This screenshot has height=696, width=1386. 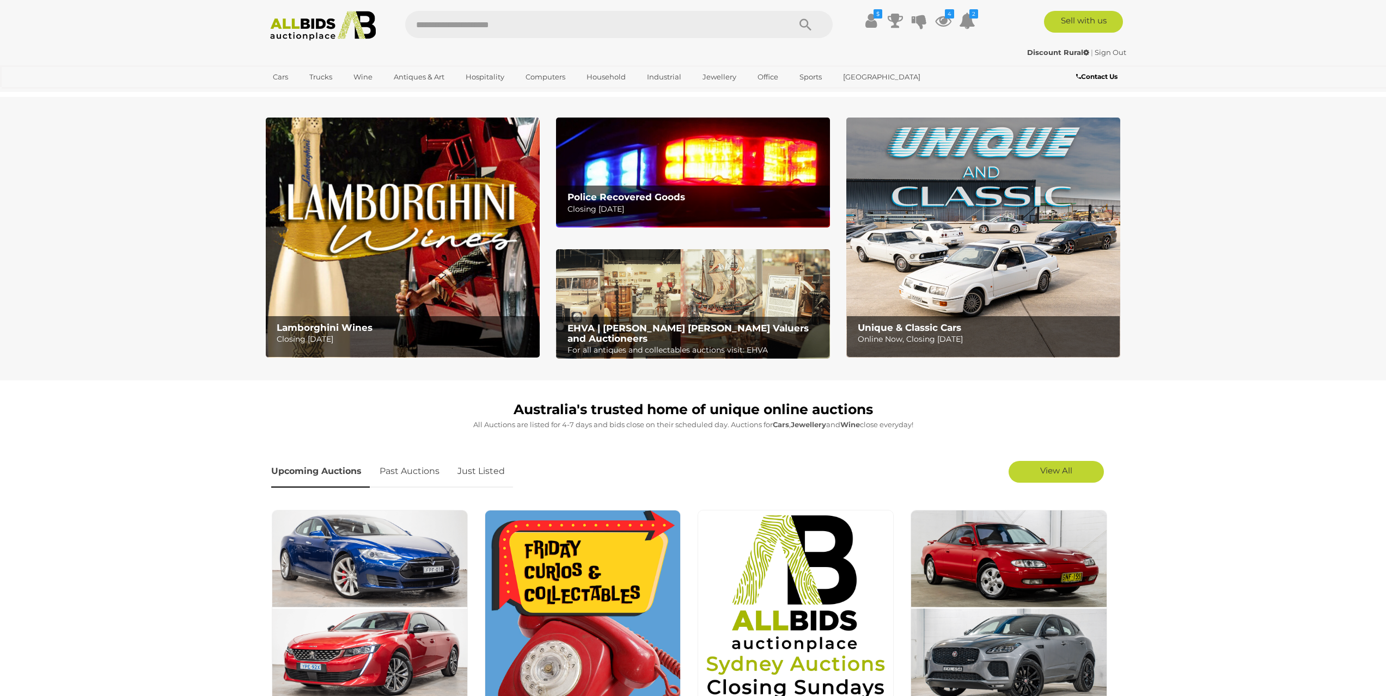 I want to click on img: Police Recovered Goods, so click(x=693, y=172).